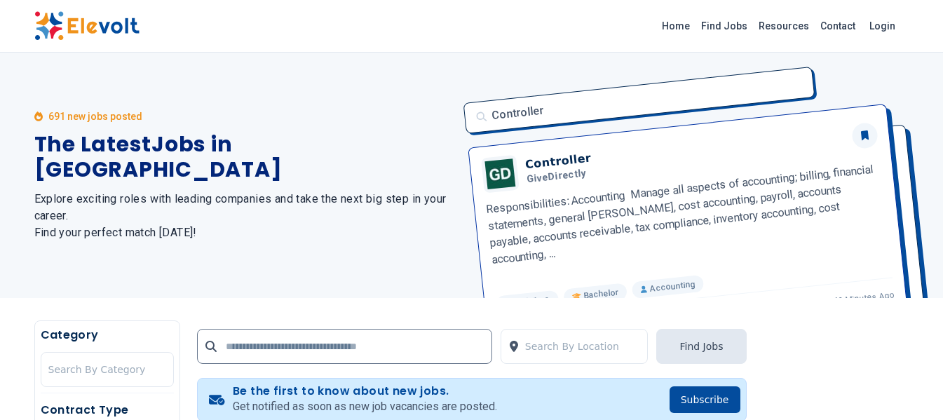  What do you see at coordinates (701, 346) in the screenshot?
I see `button: Find Jobs` at bounding box center [701, 346].